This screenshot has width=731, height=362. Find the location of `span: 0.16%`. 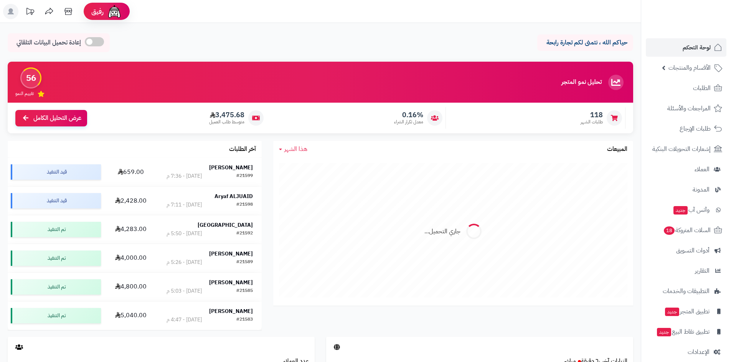

span: 0.16% is located at coordinates (408, 115).